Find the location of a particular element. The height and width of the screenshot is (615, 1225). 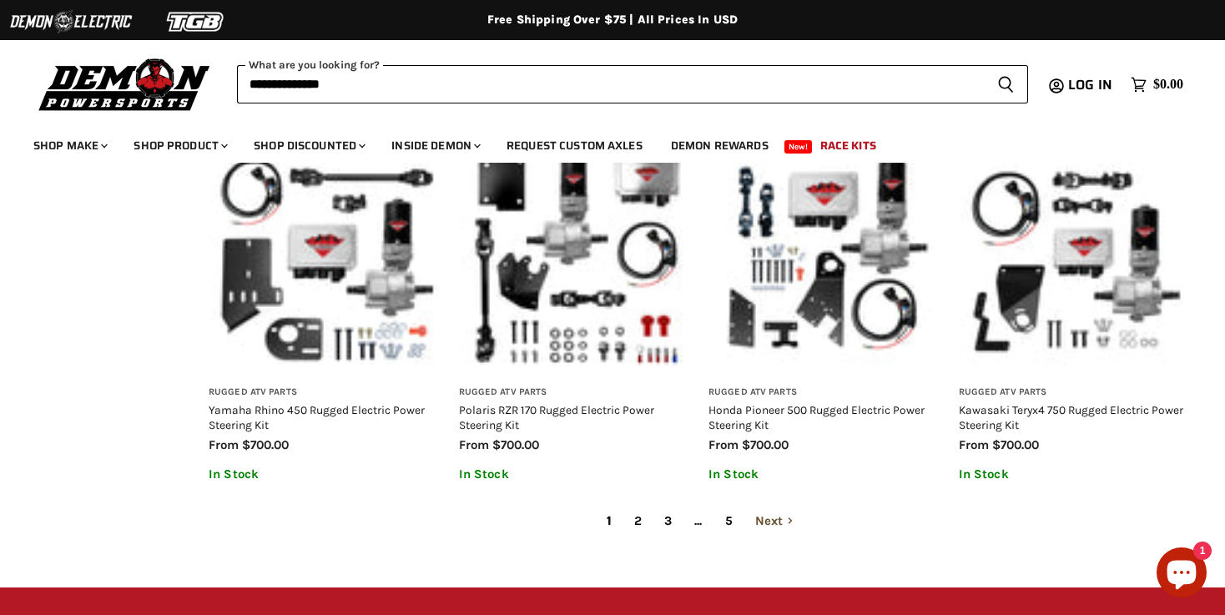

a: 3 is located at coordinates (668, 521).